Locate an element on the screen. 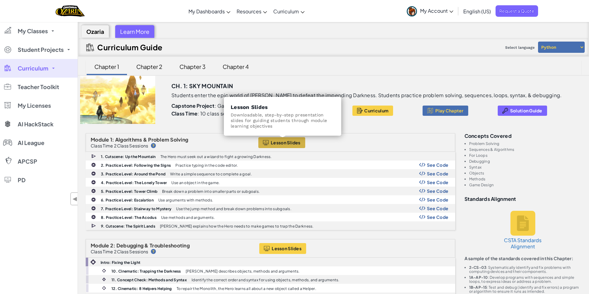  li: : Systematically identify and fix problems with computing devices and their components. is located at coordinates (525, 269).